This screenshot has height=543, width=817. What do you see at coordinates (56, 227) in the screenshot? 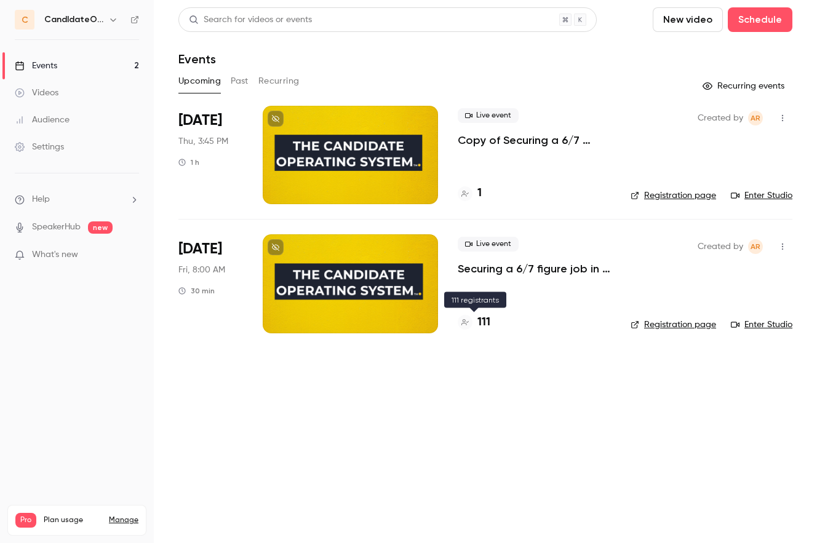
I see `a: SpeakerHub` at bounding box center [56, 227].